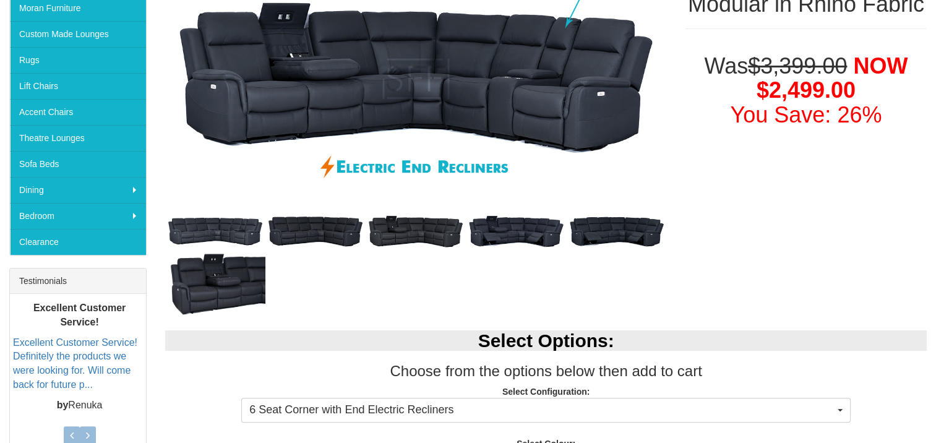 This screenshot has width=936, height=443. I want to click on a: Dining, so click(78, 190).